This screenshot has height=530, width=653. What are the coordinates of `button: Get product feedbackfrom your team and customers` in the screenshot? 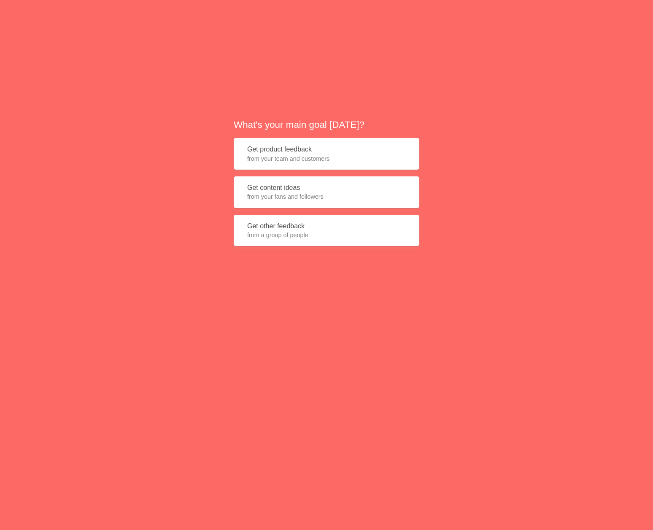 It's located at (327, 154).